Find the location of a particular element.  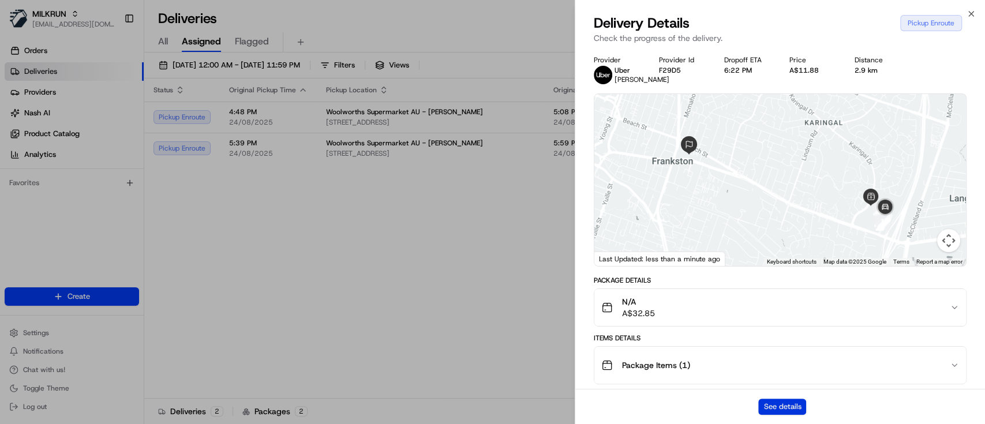

div: 7 is located at coordinates (882, 224).